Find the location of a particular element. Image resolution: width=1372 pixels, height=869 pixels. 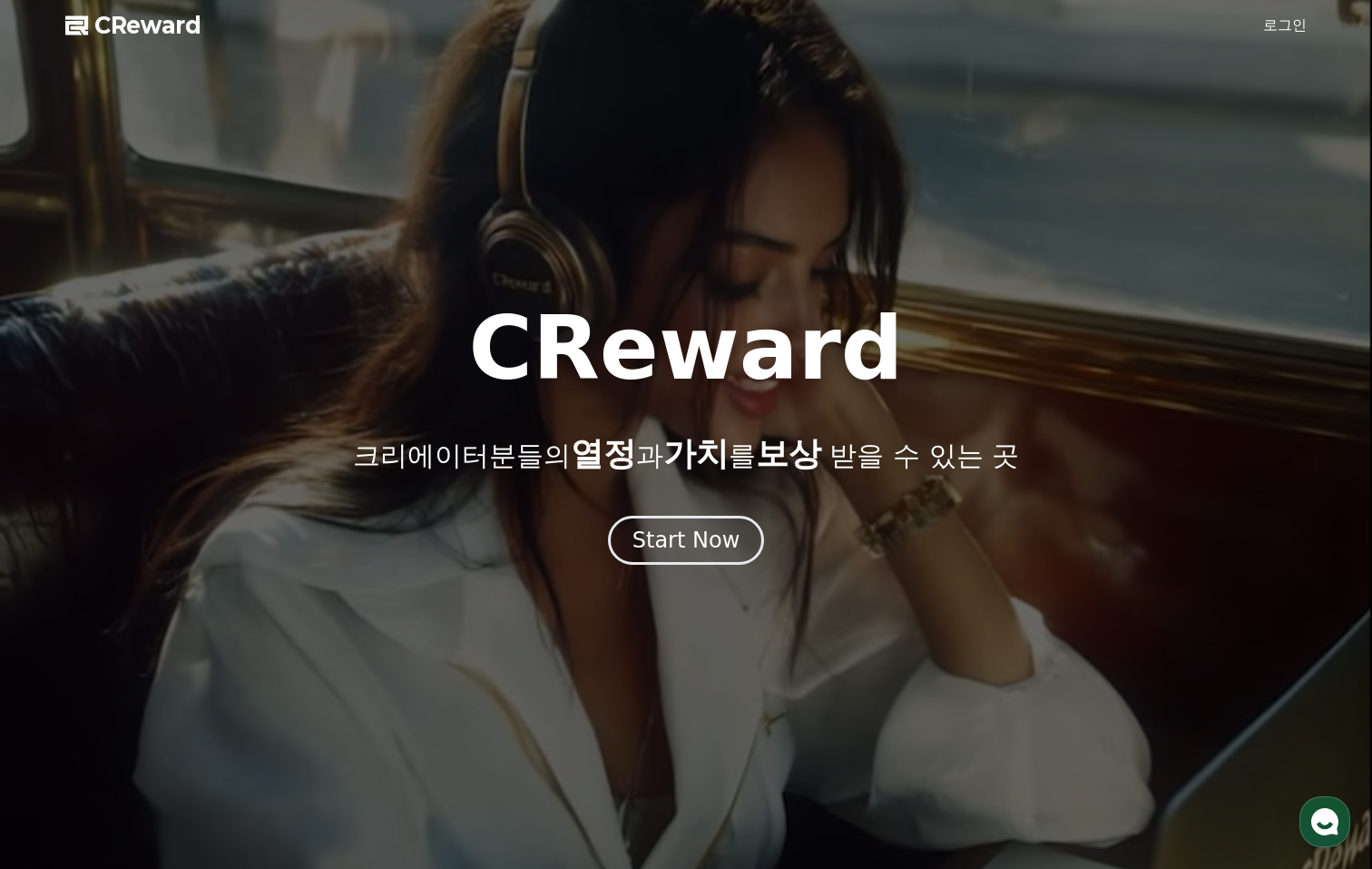

a: 로그인 is located at coordinates (1285, 26).